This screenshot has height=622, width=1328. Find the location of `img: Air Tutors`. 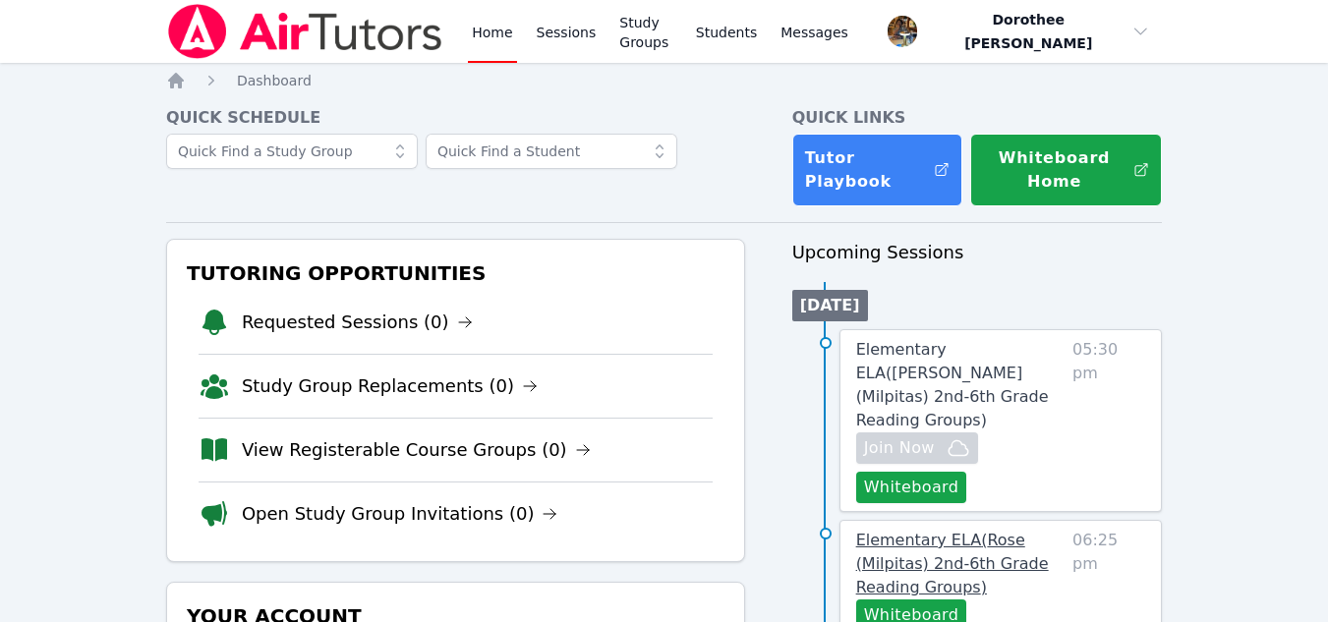

img: Air Tutors is located at coordinates (305, 31).